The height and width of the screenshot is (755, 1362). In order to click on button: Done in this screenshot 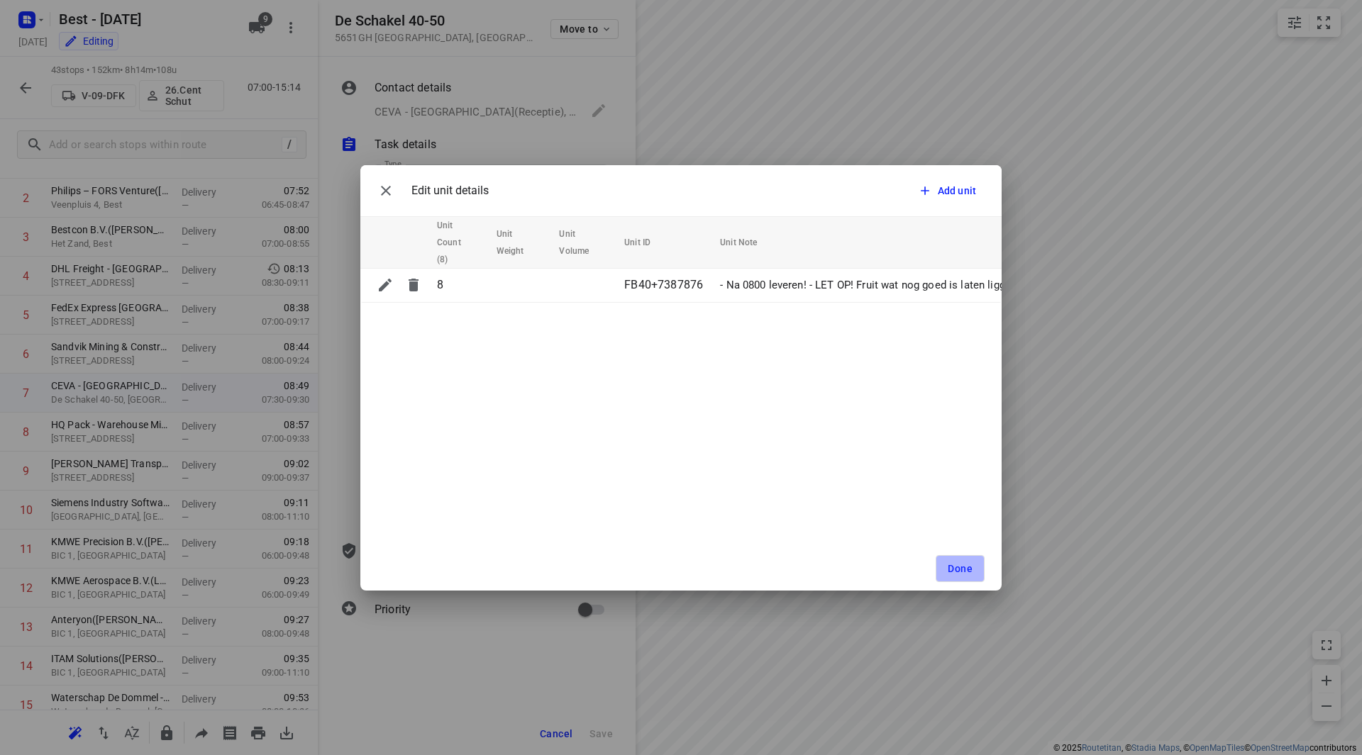, I will do `click(959, 569)`.